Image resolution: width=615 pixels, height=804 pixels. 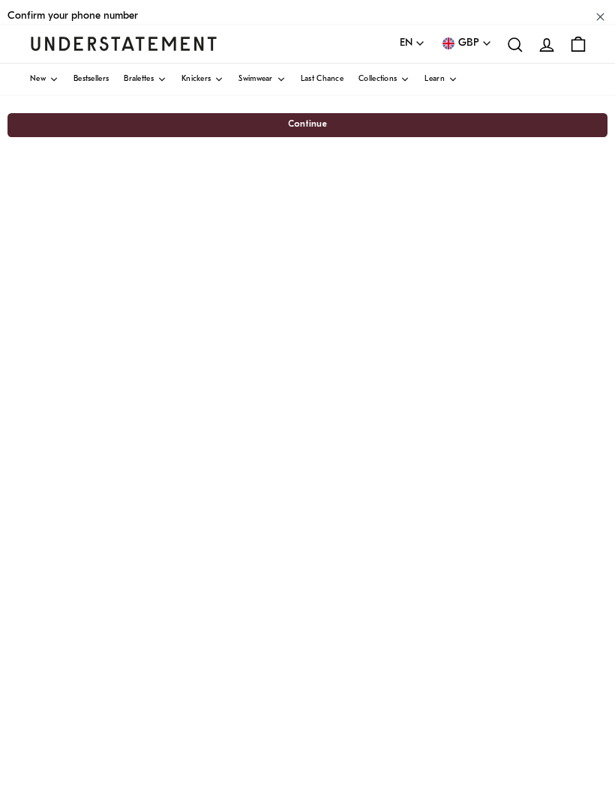 I want to click on a: Understatement Homepage, so click(x=124, y=43).